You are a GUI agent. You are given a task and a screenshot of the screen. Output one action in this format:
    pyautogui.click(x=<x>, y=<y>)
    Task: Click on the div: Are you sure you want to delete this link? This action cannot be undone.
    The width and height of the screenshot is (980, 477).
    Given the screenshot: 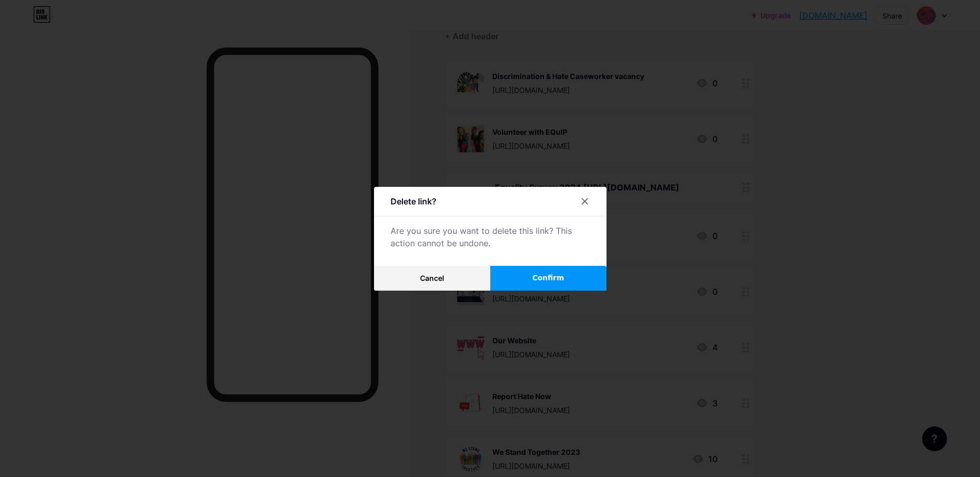 What is the action you would take?
    pyautogui.click(x=490, y=237)
    